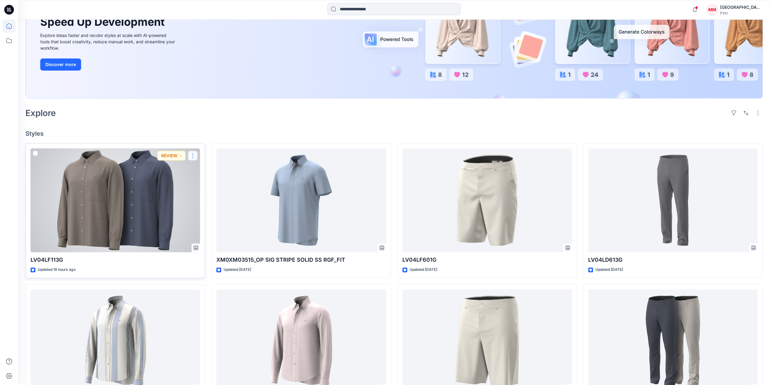 This screenshot has width=770, height=385. What do you see at coordinates (115, 200) in the screenshot?
I see `a: LV04LF113G` at bounding box center [115, 200].